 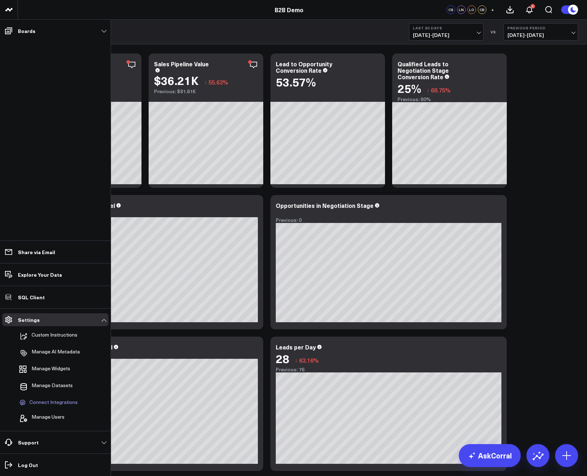 I want to click on p: Boards, so click(x=27, y=31).